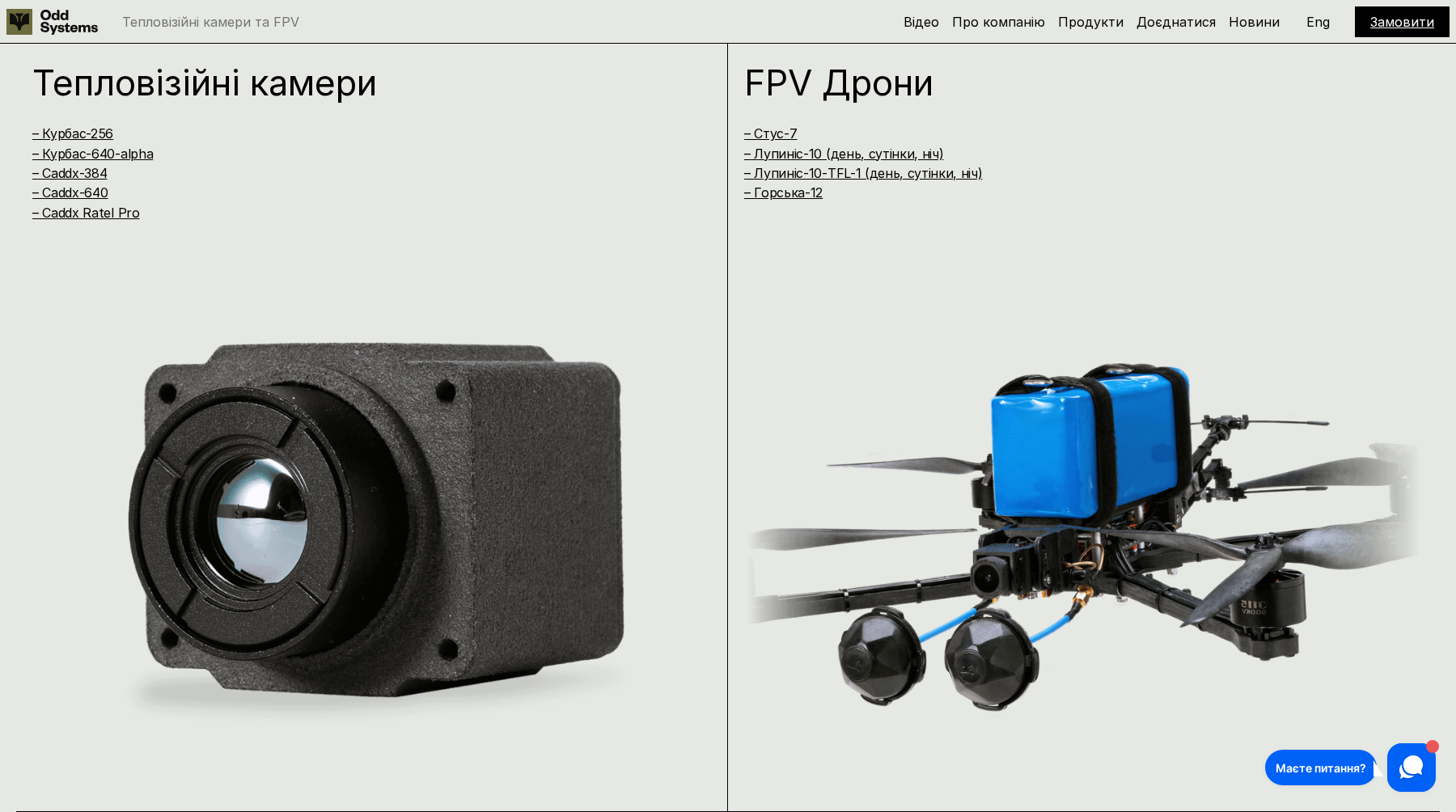 This screenshot has width=1456, height=812. I want to click on a: Про компанію, so click(998, 22).